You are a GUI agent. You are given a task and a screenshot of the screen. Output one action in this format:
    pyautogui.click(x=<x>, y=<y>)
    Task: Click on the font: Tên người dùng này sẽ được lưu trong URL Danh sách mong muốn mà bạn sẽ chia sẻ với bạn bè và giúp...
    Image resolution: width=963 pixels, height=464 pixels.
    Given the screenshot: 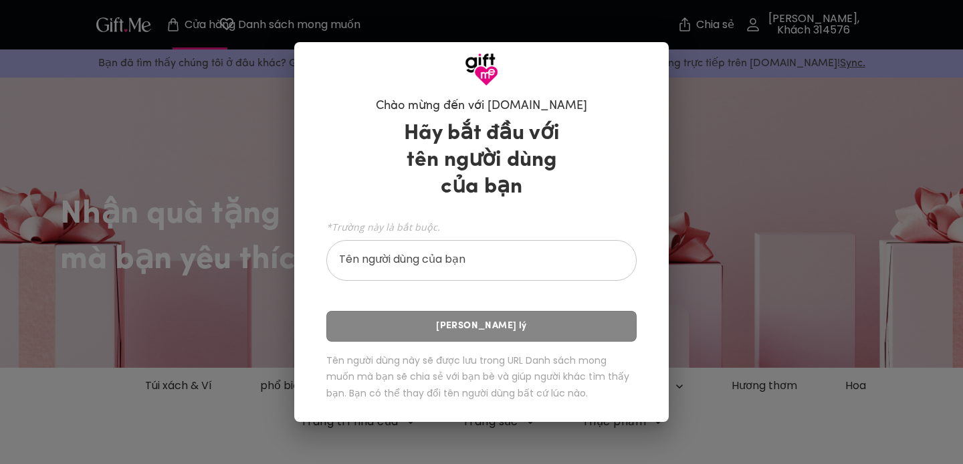 What is the action you would take?
    pyautogui.click(x=477, y=376)
    